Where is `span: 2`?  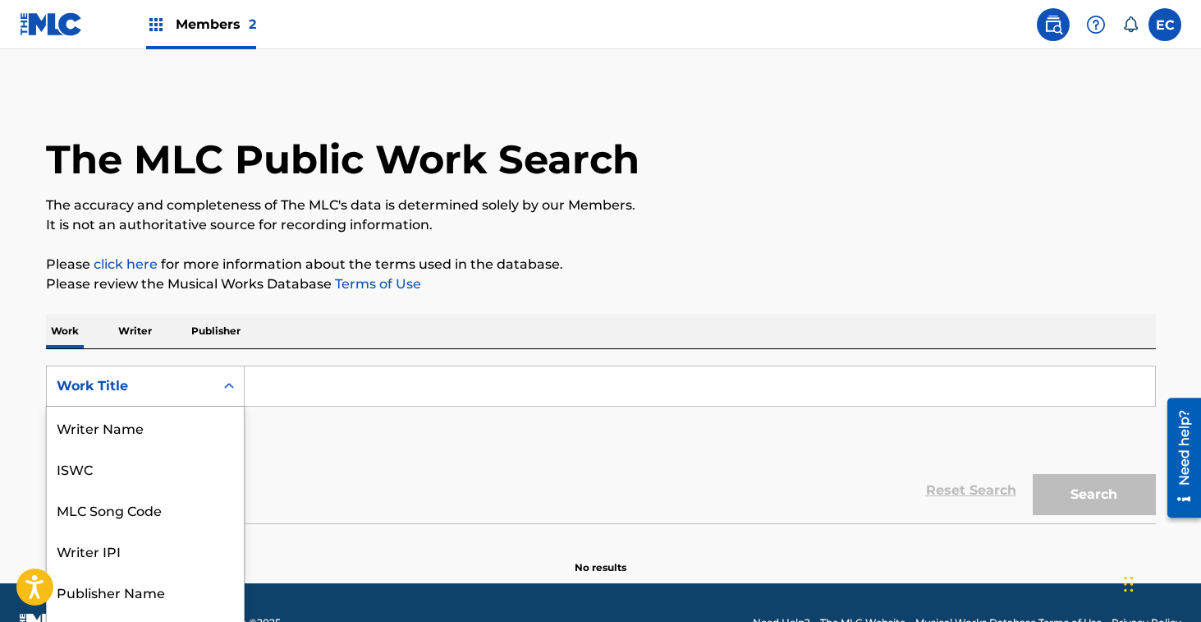
span: 2 is located at coordinates (252, 24).